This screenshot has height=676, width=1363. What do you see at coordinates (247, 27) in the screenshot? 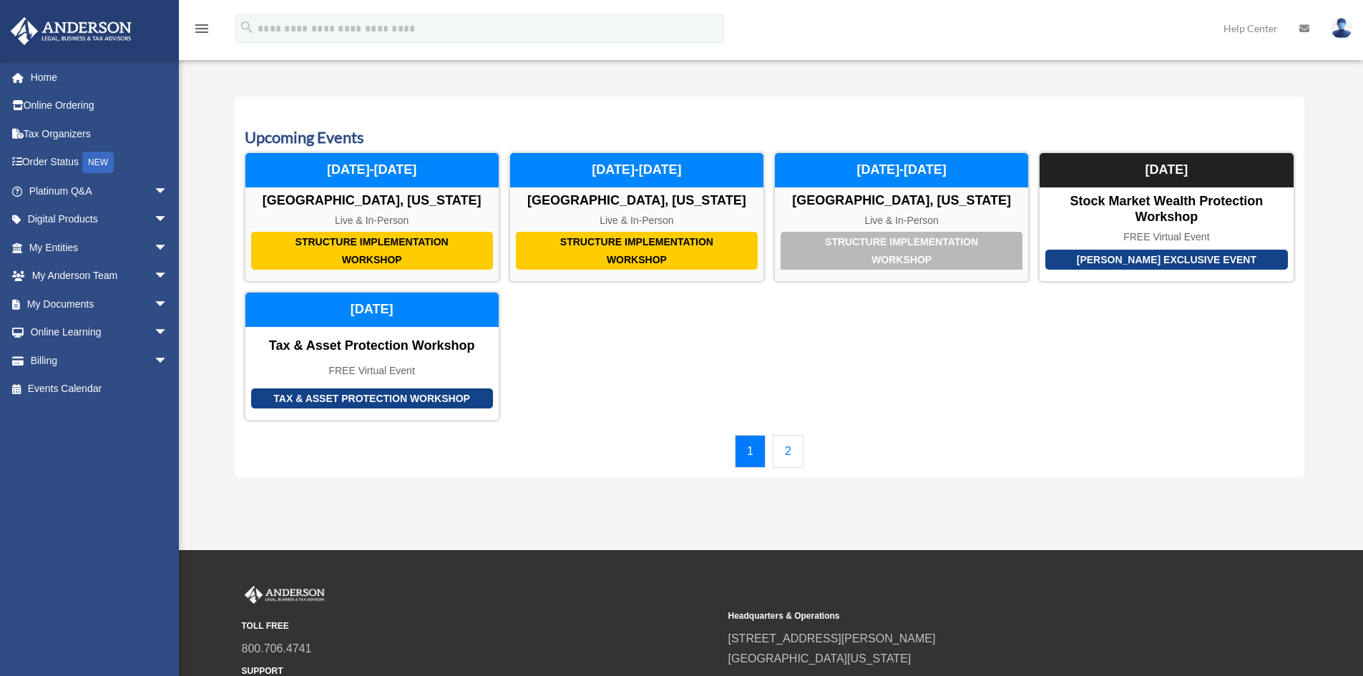
I see `i: search` at bounding box center [247, 27].